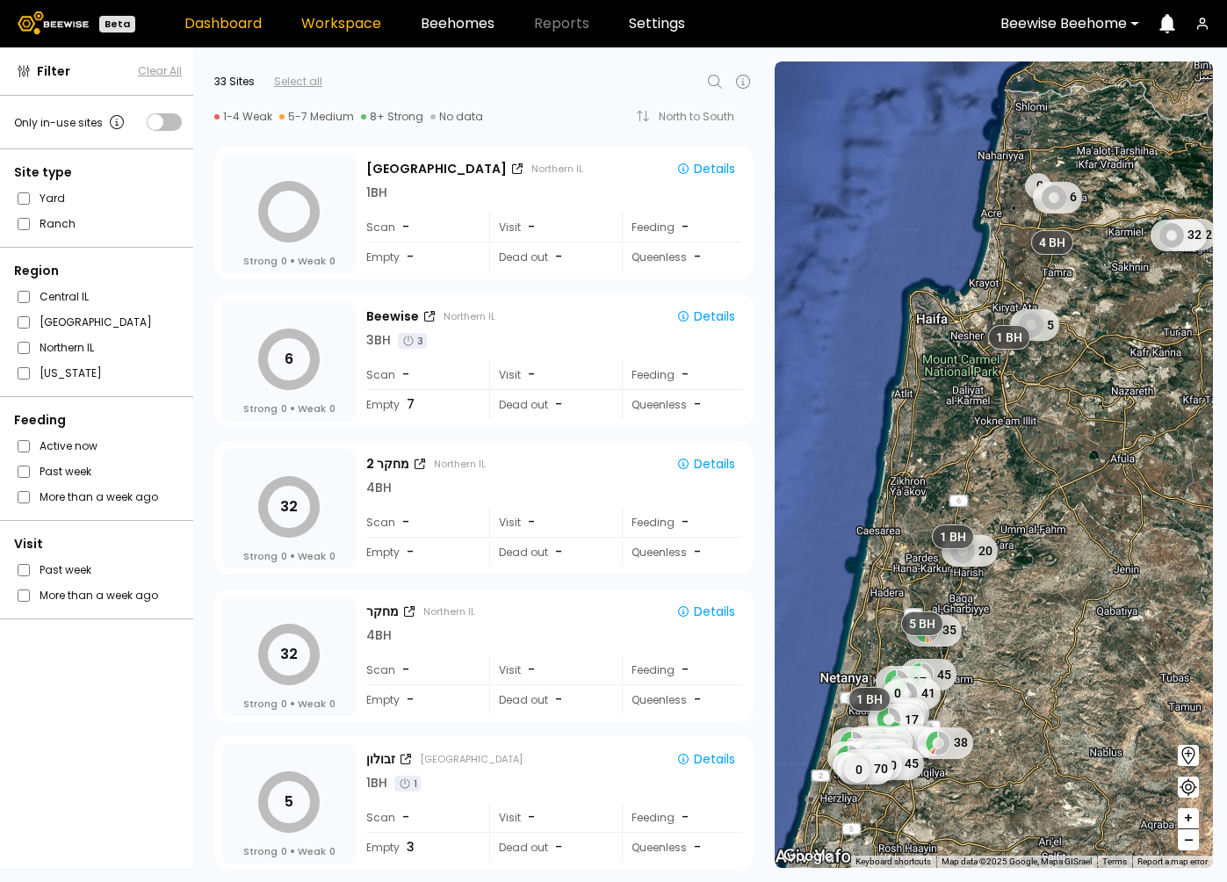 This screenshot has height=882, width=1227. Describe the element at coordinates (69, 445) in the screenshot. I see `label: Active now` at that location.